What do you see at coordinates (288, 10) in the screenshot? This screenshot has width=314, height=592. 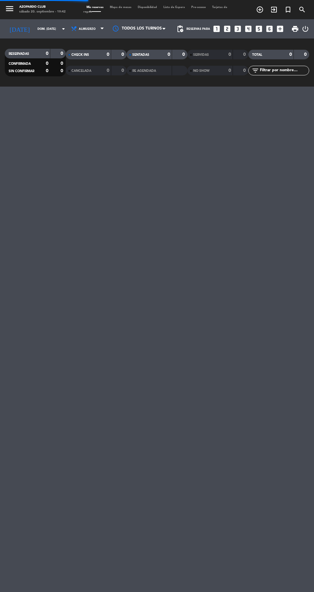 I see `i: turned_in_not` at bounding box center [288, 10].